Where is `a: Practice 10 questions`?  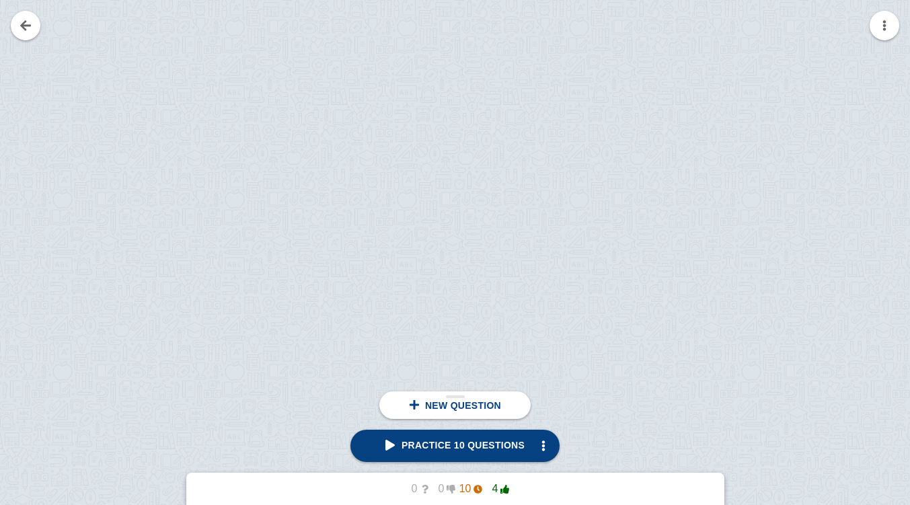 a: Practice 10 questions is located at coordinates (455, 446).